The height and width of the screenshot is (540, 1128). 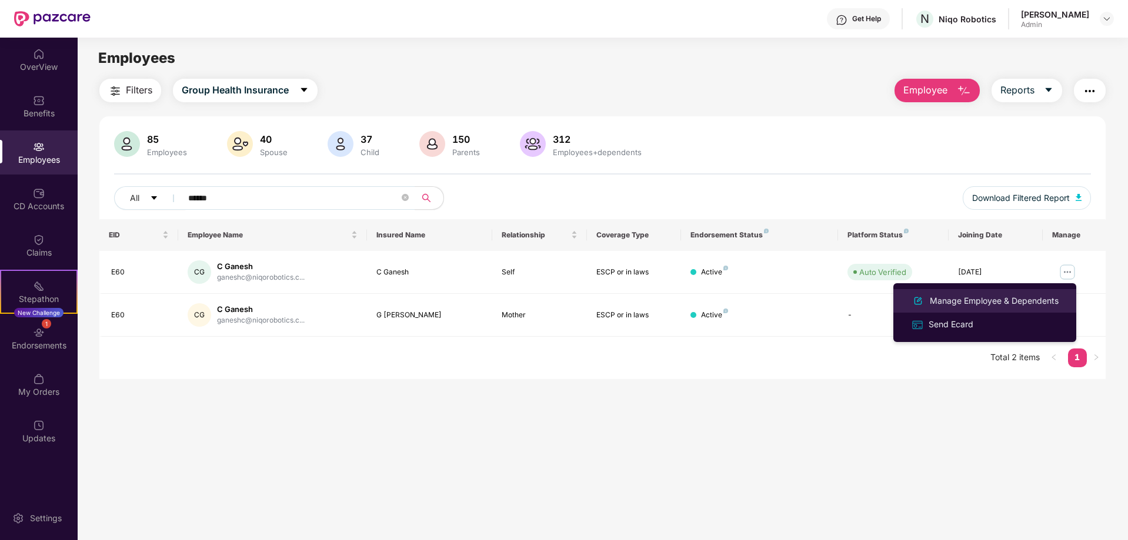 What do you see at coordinates (759, 235) in the screenshot?
I see `div: Endorsement Status` at bounding box center [759, 235].